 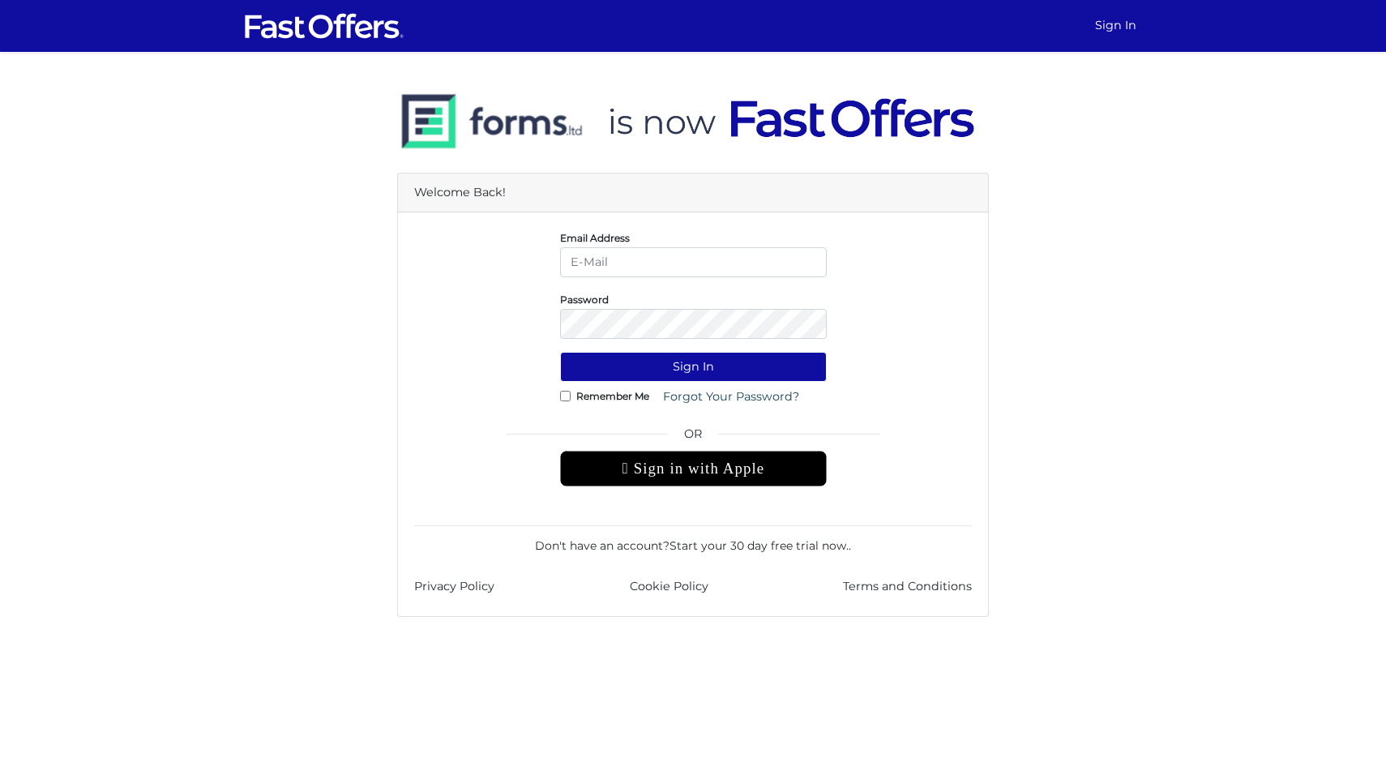 What do you see at coordinates (759, 545) in the screenshot?
I see `a: Start your 30 day free trial now.` at bounding box center [759, 545].